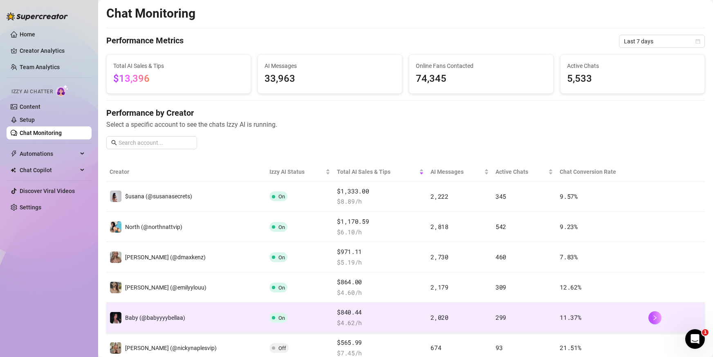 The width and height of the screenshot is (713, 357). What do you see at coordinates (406, 113) in the screenshot?
I see `h4: Performance by Creator` at bounding box center [406, 113].